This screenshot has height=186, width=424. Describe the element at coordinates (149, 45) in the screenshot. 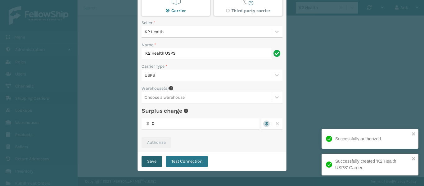

I see `label: Name` at that location.